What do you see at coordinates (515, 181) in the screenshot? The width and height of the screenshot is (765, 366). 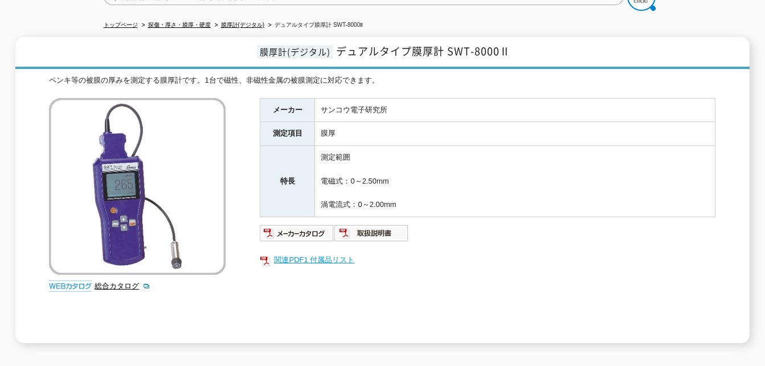 I see `td: 測定範囲 電磁式：0～2.50mm 渦電流式：0～2.00mm` at bounding box center [515, 181].